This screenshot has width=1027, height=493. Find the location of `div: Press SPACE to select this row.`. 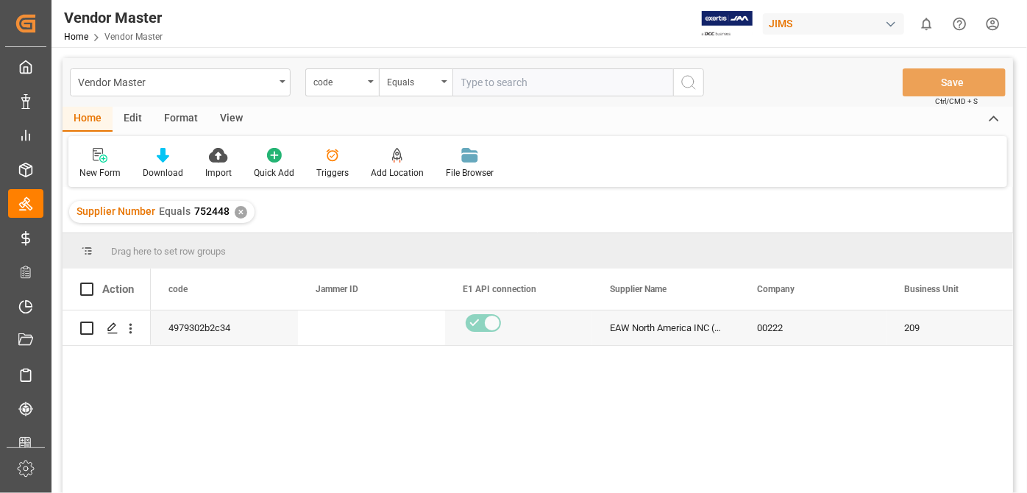

div: Press SPACE to select this row. is located at coordinates (107, 328).